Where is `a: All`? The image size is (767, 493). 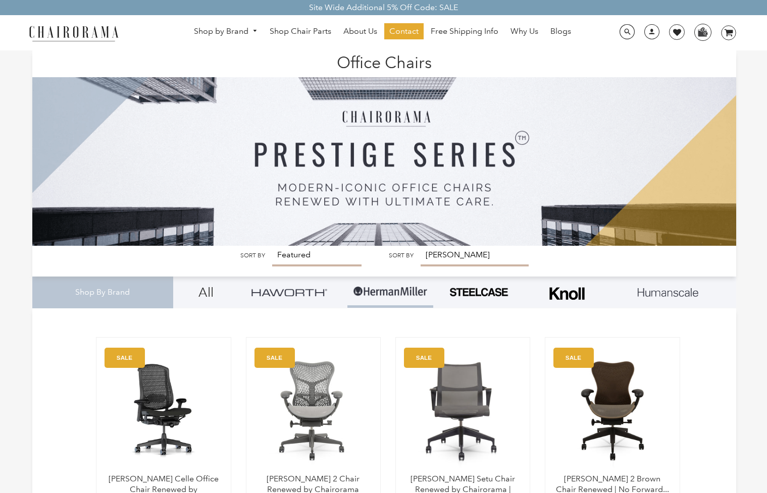 a: All is located at coordinates (206, 292).